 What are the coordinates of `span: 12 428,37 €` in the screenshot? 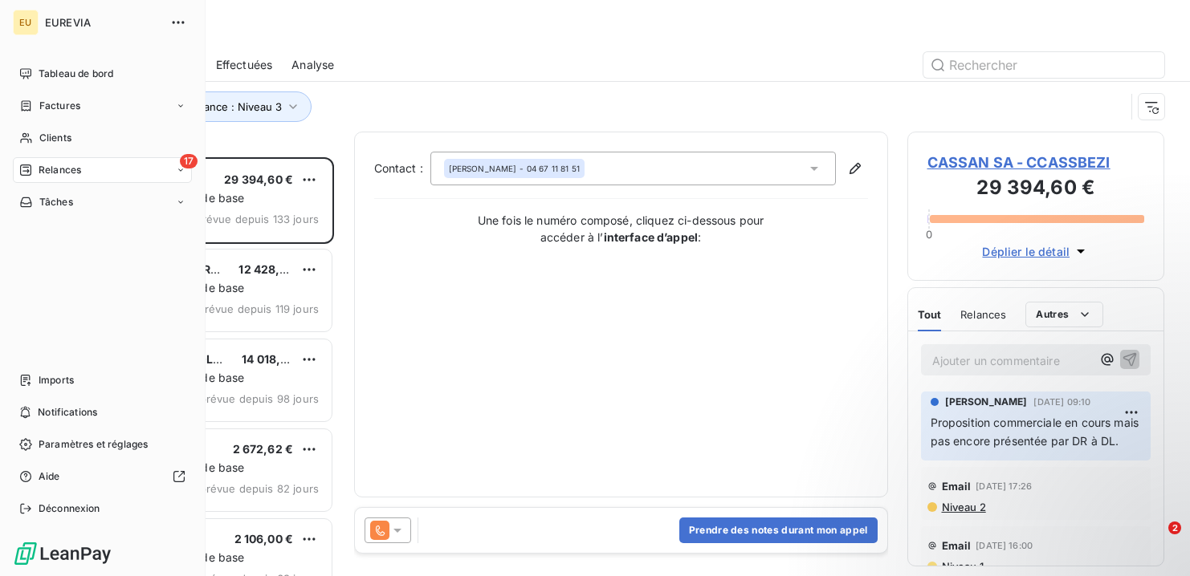 It's located at (271, 269).